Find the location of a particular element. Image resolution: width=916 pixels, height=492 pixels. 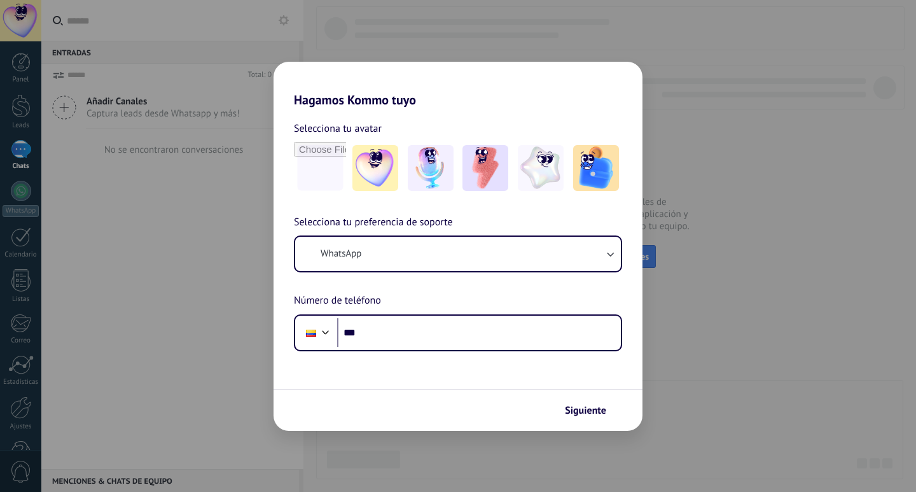

img: -3.jpeg is located at coordinates (485, 168).